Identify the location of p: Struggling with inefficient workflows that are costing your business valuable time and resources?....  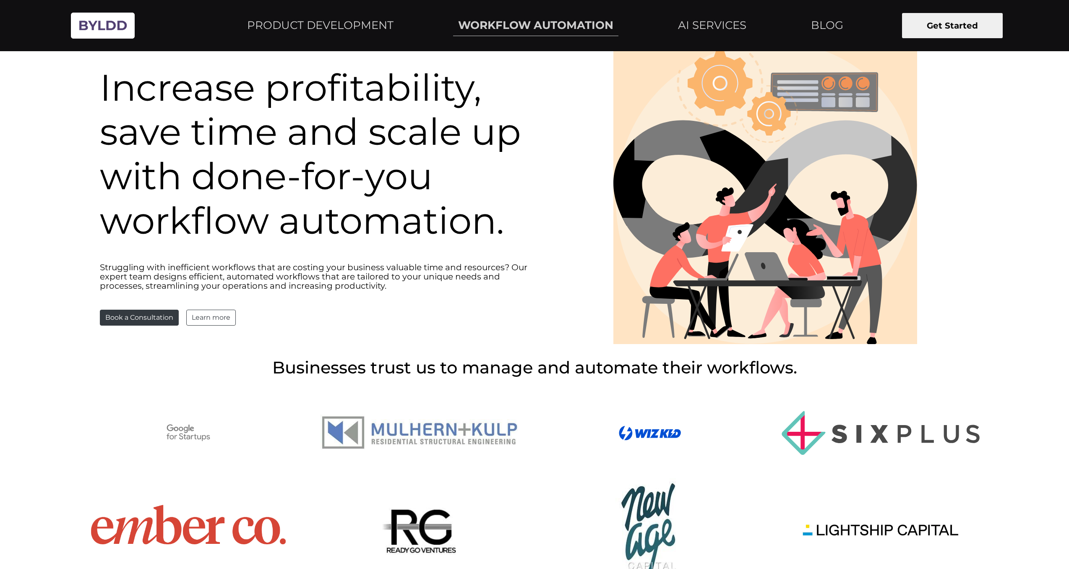
(317, 276).